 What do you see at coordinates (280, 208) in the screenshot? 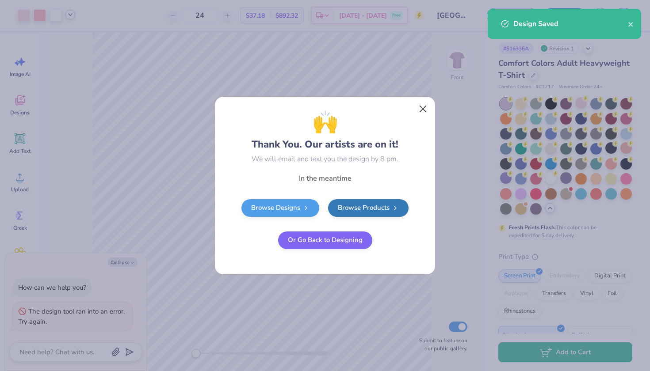
I see `a: Browse Designs` at bounding box center [280, 208].